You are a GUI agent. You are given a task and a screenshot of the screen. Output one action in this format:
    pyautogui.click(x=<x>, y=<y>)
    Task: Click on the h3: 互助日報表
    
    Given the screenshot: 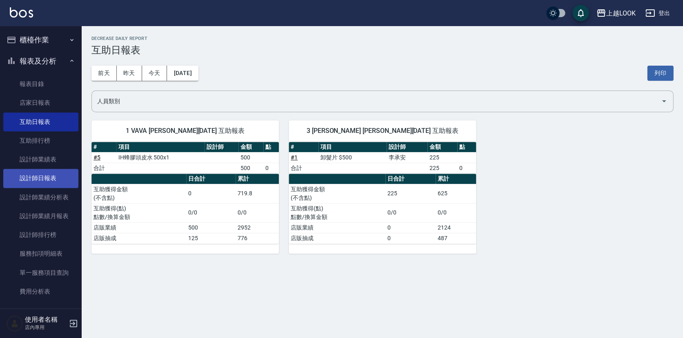 What is the action you would take?
    pyautogui.click(x=382, y=50)
    